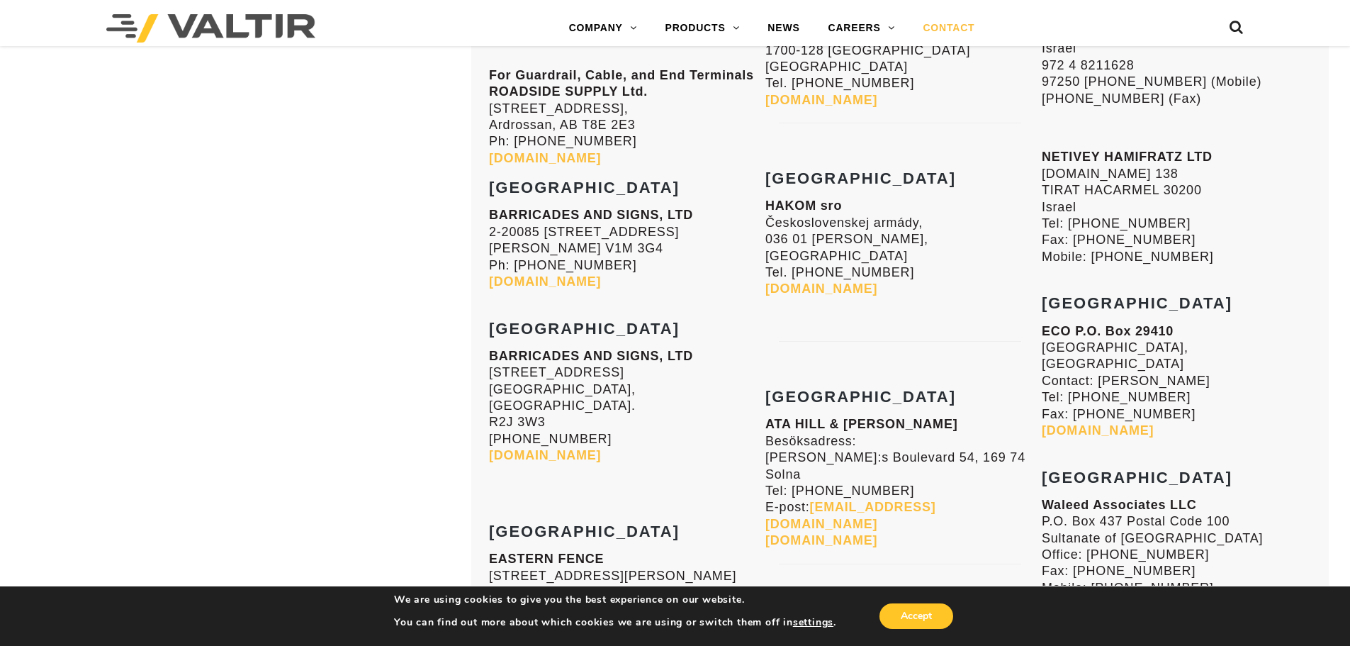 Image resolution: width=1350 pixels, height=646 pixels. What do you see at coordinates (1127, 157) in the screenshot?
I see `strong: NETIVEY HAMIFRATZ LTD` at bounding box center [1127, 157].